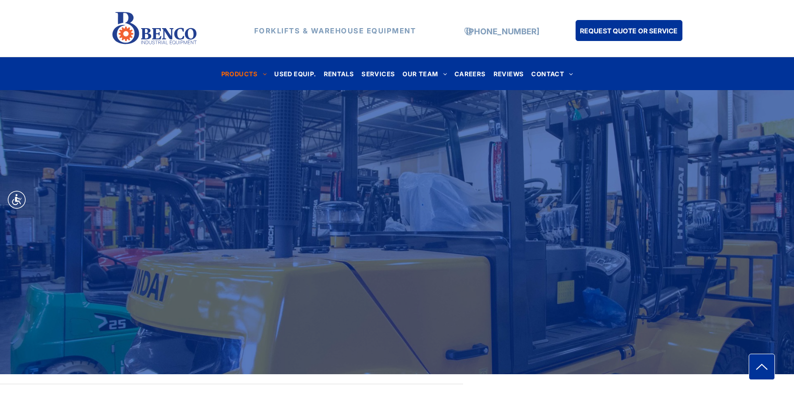 The height and width of the screenshot is (399, 794). Describe the element at coordinates (335, 31) in the screenshot. I see `strong: FORKLIFTS & WAREHOUSE EQUIPMENT` at that location.